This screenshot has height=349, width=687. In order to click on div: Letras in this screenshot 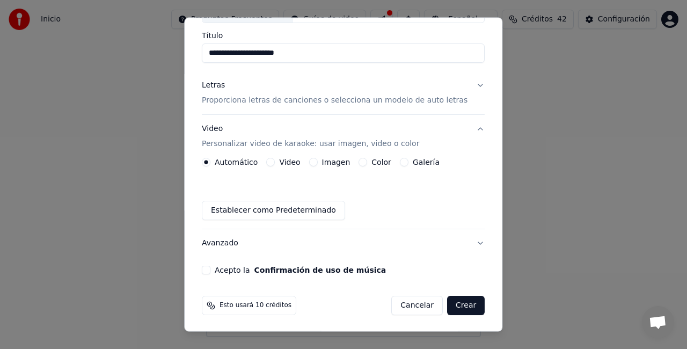, I will do `click(213, 85)`.